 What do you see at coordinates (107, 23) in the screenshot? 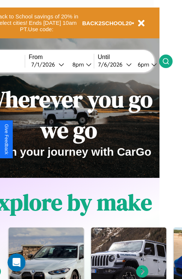
I see `b: BACK2SCHOOL20` at bounding box center [107, 23].